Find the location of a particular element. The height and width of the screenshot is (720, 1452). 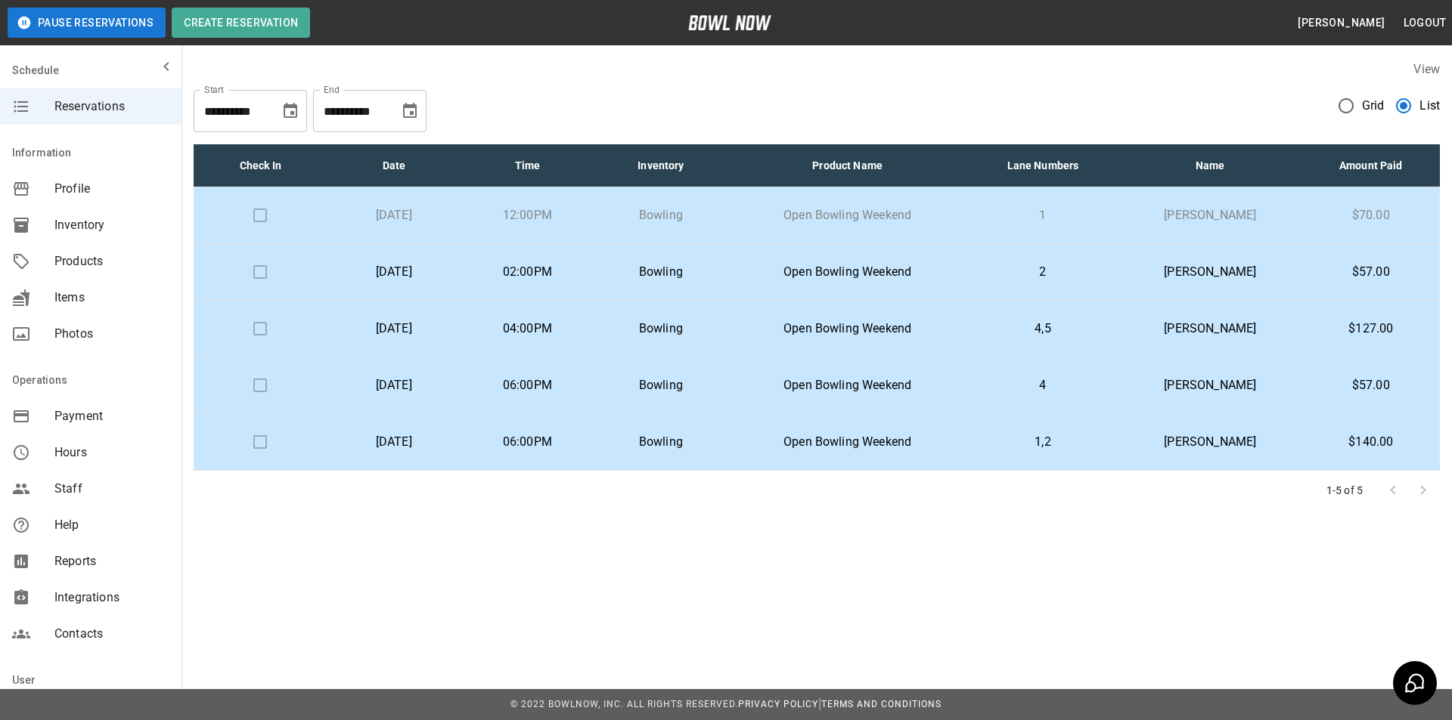

a: Terms and Conditions is located at coordinates (881, 705).